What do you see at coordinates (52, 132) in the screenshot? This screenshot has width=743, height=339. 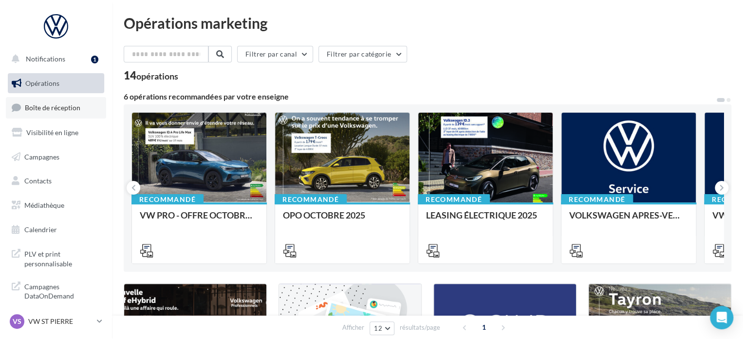 I see `span: Visibilité en ligne` at bounding box center [52, 132].